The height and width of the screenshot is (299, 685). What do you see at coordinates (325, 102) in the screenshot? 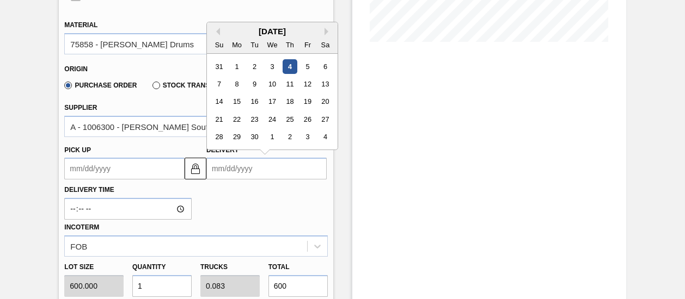
I see `div: Choose Saturday, September 20th, 2025` at bounding box center [325, 102].